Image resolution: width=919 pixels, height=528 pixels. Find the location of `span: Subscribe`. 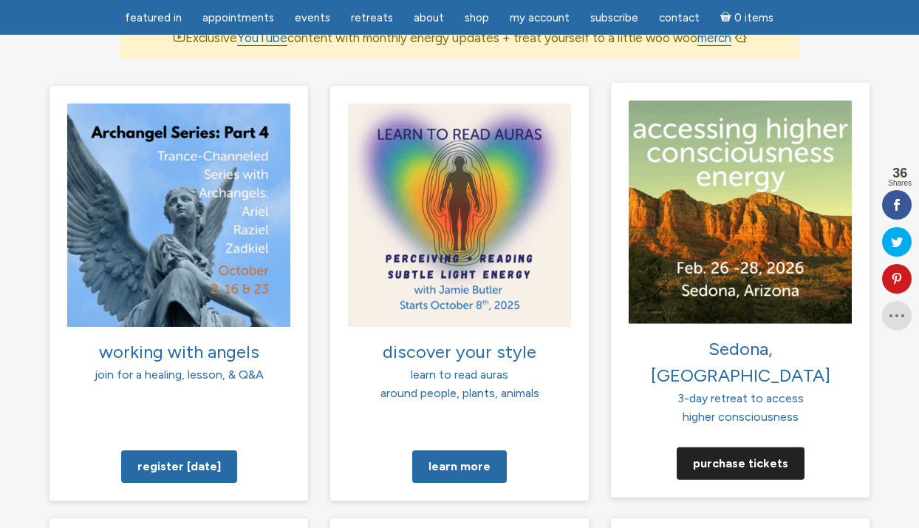

span: Subscribe is located at coordinates (614, 18).